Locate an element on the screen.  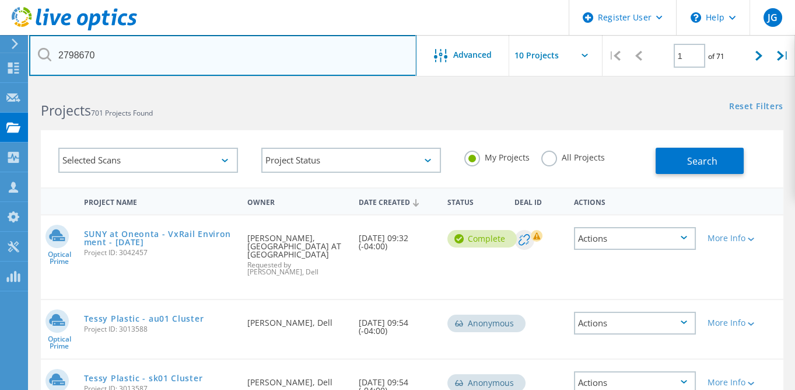
div: Anonymous is located at coordinates (486, 323).